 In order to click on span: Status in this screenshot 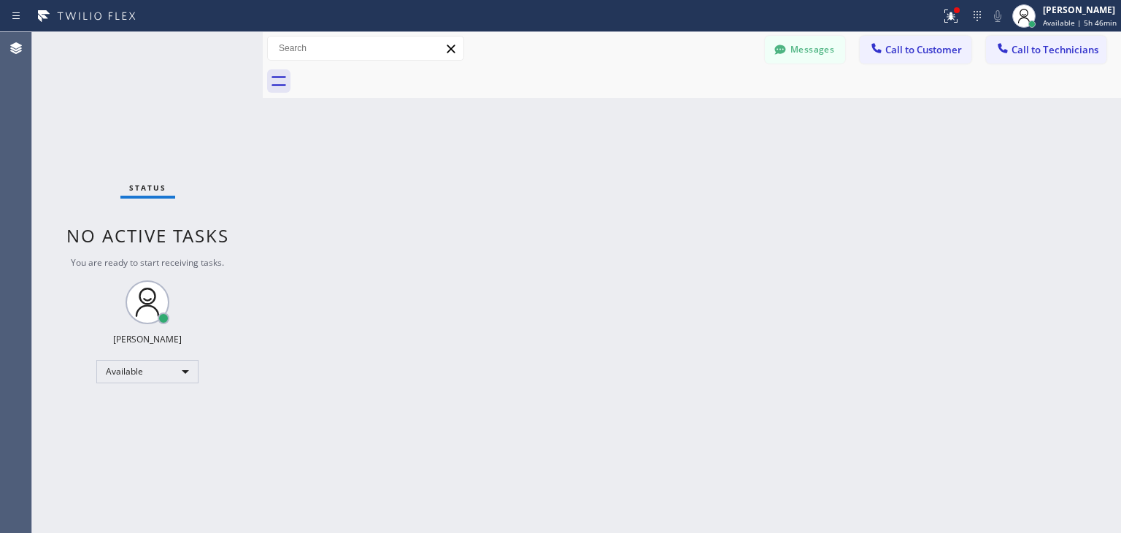, I will do `click(147, 187)`.